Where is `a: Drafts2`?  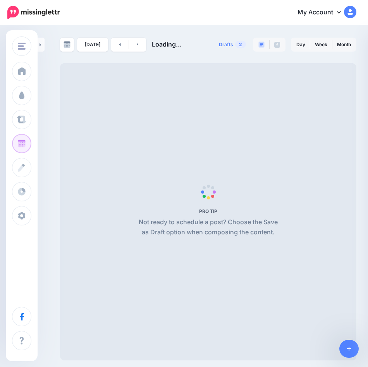
a: Drafts2 is located at coordinates (232, 45).